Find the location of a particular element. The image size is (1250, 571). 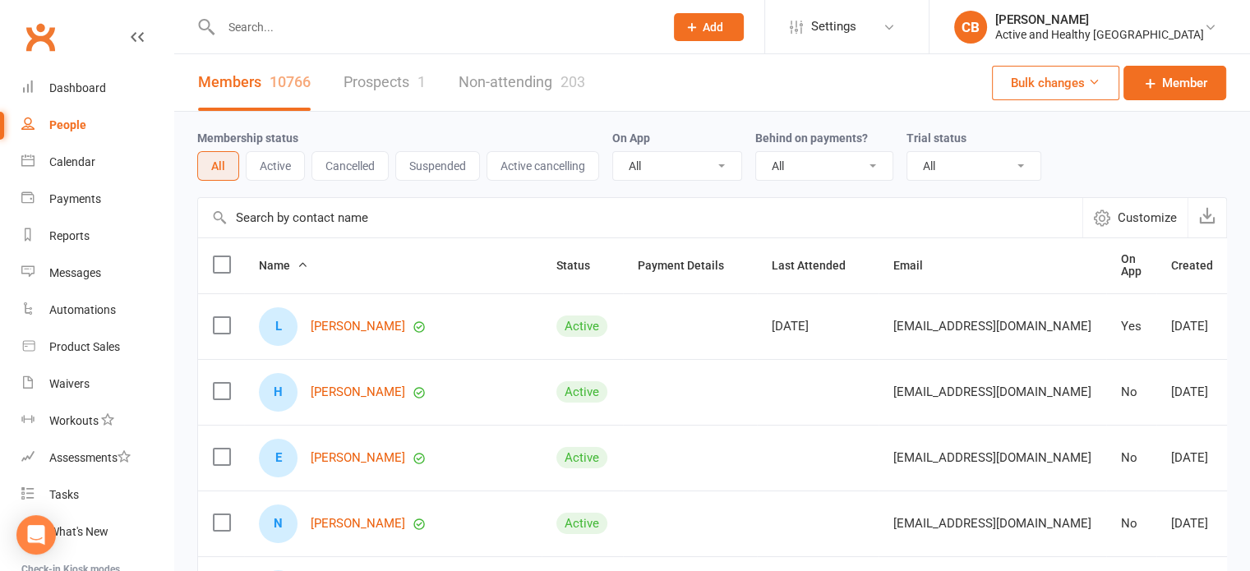

div: What's New is located at coordinates (79, 532).